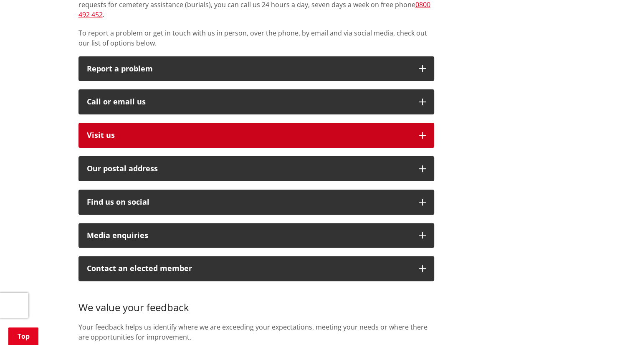 This screenshot has height=345, width=635. Describe the element at coordinates (256, 135) in the screenshot. I see `button: Visit us` at that location.